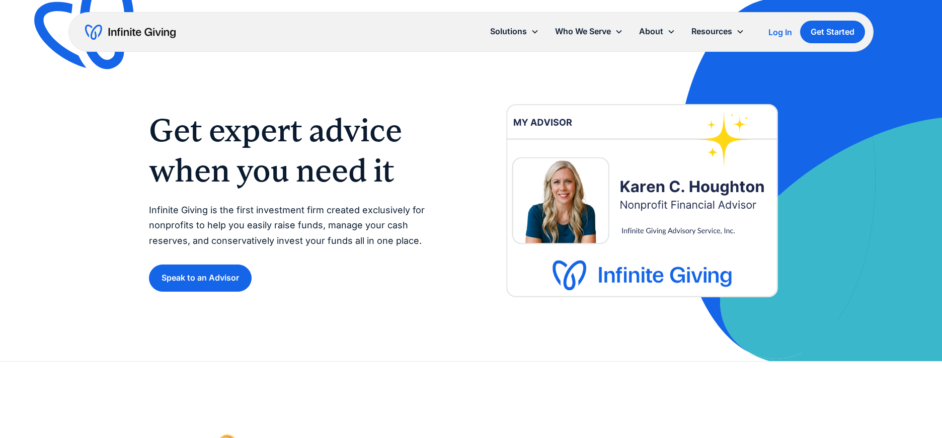  What do you see at coordinates (712, 31) in the screenshot?
I see `div: Resources` at bounding box center [712, 31].